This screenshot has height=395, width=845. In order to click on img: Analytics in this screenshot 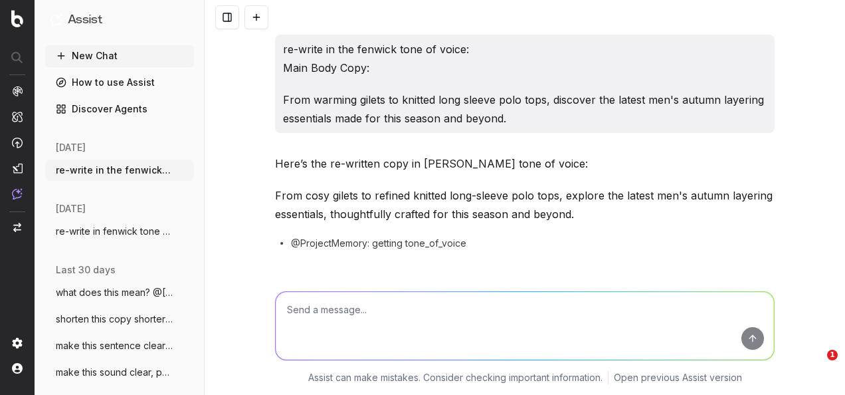, I will do `click(17, 91)`.